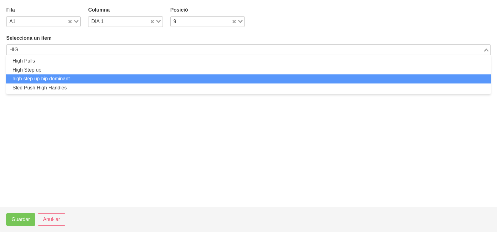 The image size is (497, 232). Describe the element at coordinates (43, 10) in the screenshot. I see `label: Fila` at that location.